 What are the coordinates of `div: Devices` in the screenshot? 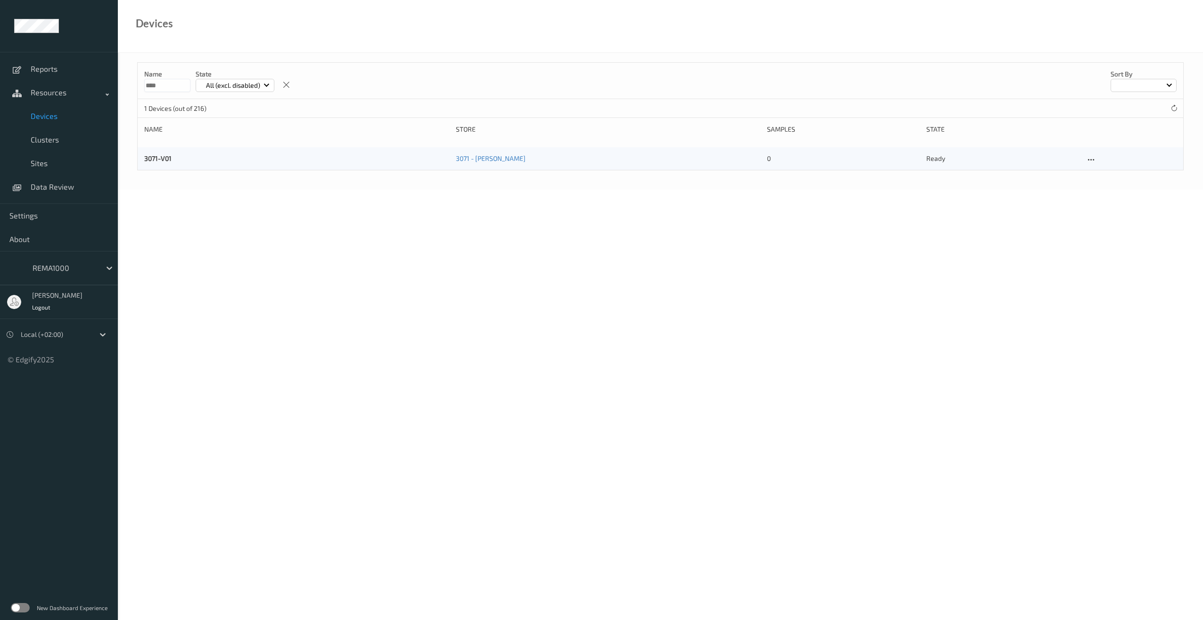 It's located at (154, 24).